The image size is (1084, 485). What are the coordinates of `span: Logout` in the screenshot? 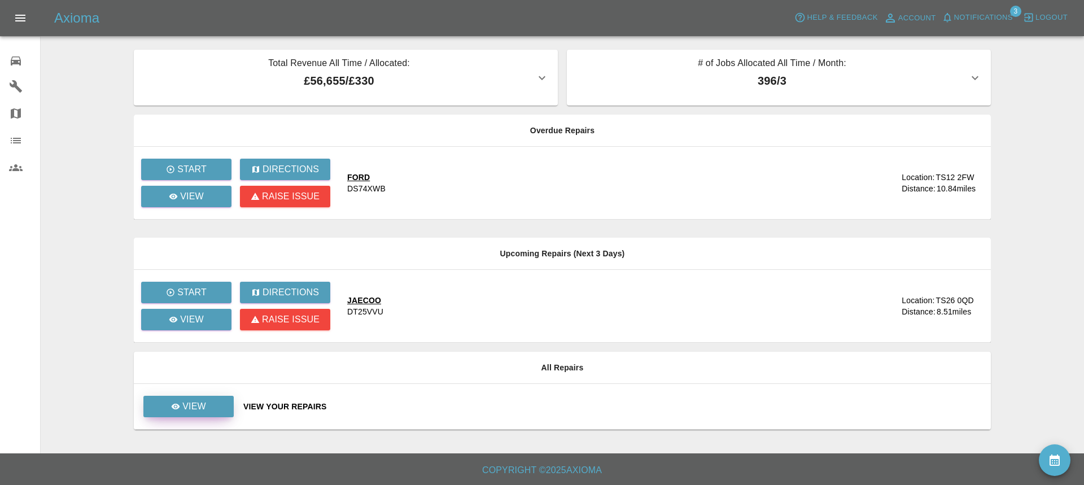 It's located at (1051, 18).